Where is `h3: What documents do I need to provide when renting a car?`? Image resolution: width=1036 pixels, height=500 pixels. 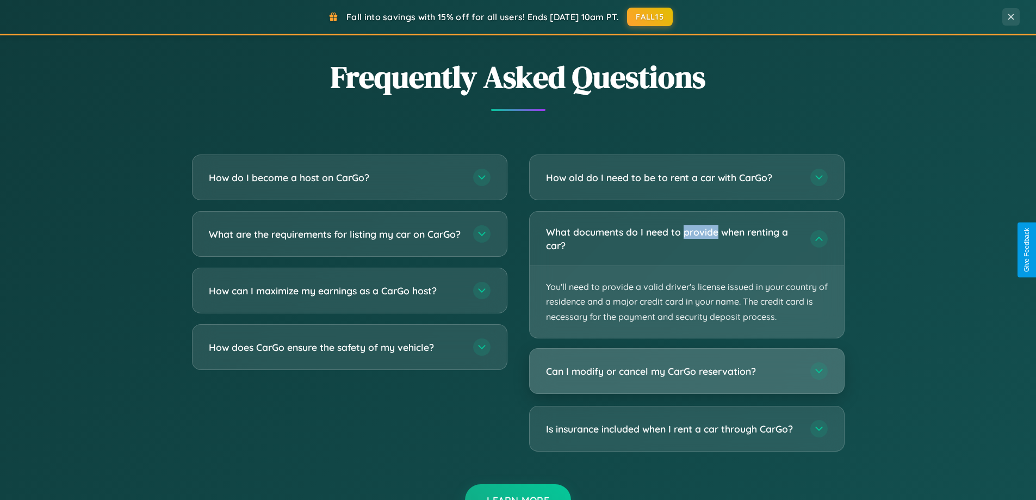 h3: What documents do I need to provide when renting a car? is located at coordinates (673, 238).